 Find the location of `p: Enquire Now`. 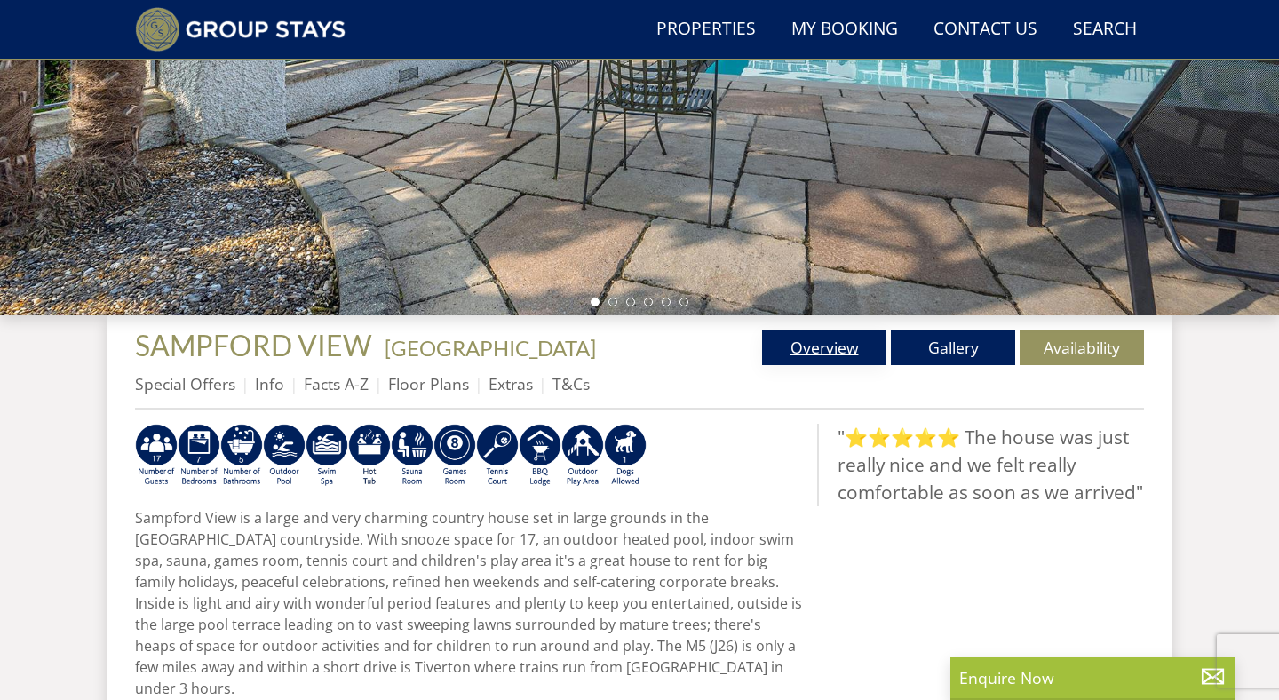

p: Enquire Now is located at coordinates (1092, 678).